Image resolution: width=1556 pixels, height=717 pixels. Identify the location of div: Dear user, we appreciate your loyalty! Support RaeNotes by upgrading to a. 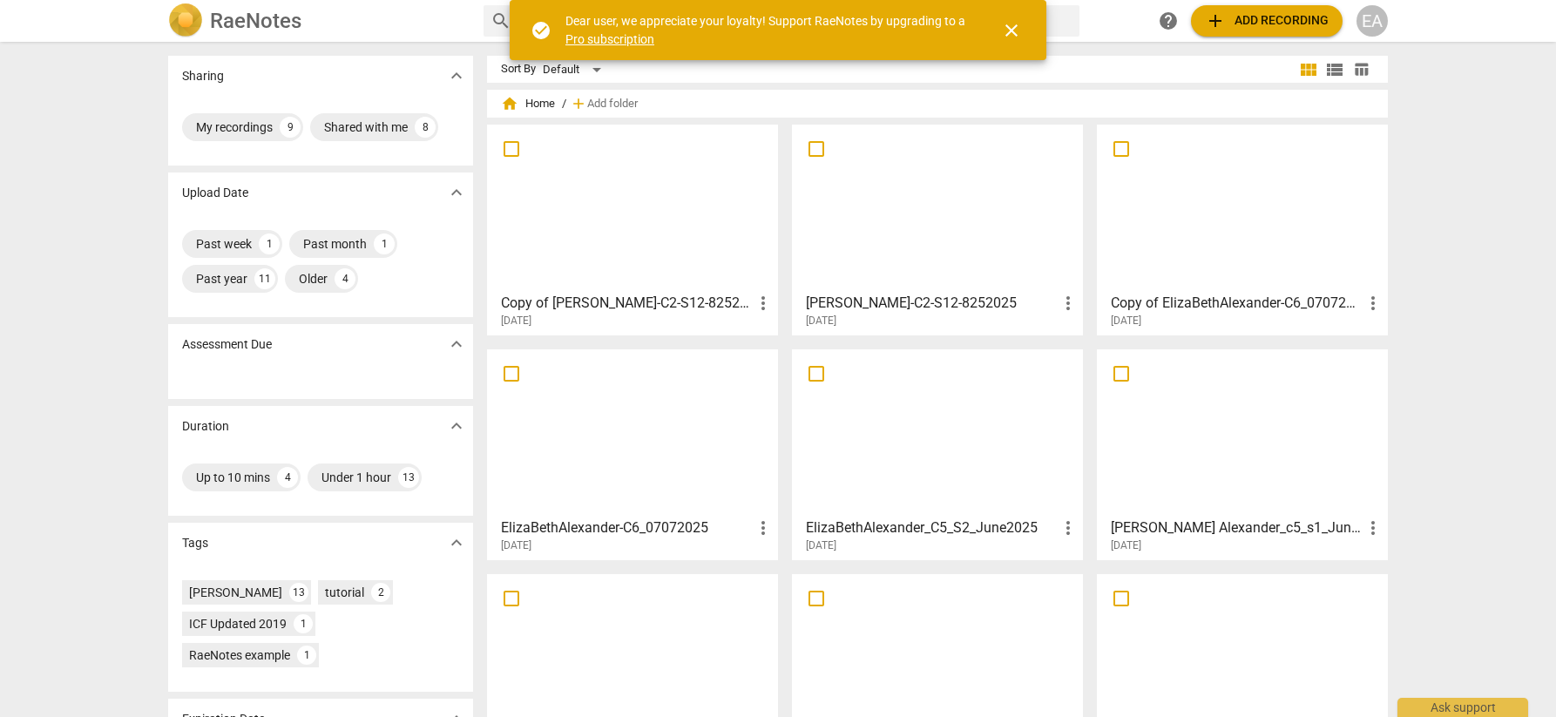
(767, 30).